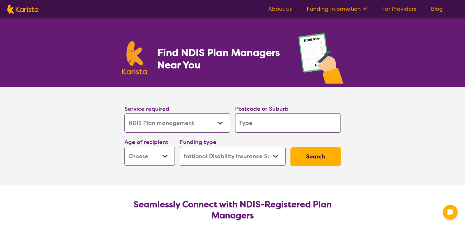 This screenshot has width=465, height=227. I want to click on a: Blog, so click(437, 9).